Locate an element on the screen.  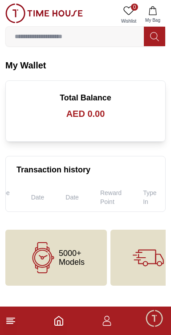
h3: AED 0.00 is located at coordinates (85, 114).